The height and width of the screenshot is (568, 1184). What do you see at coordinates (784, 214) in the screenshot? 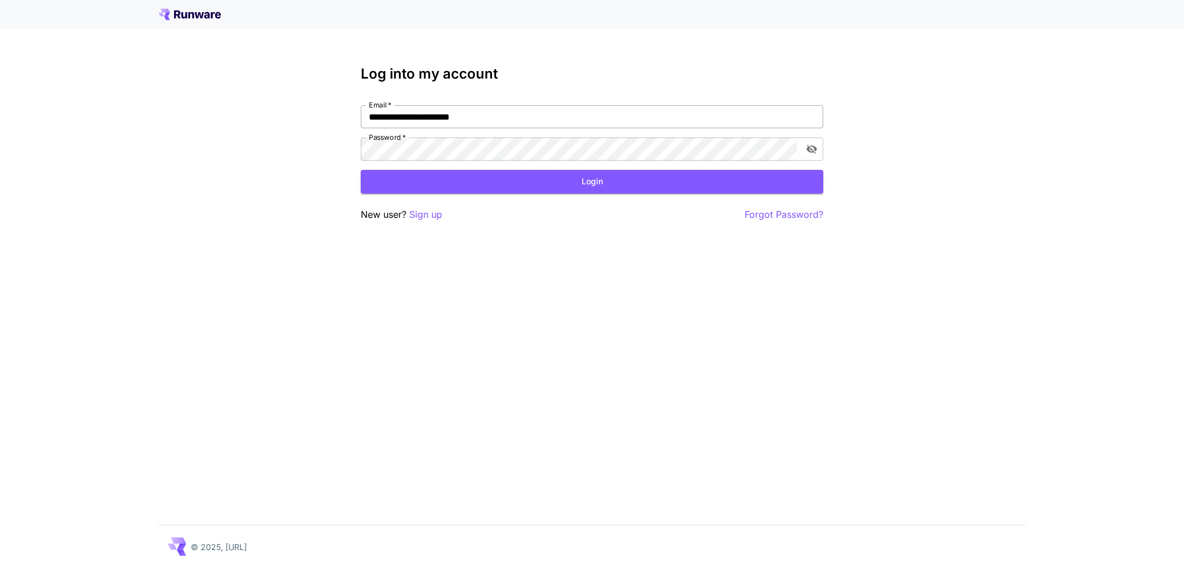
I see `p: Forgot Password?` at bounding box center [784, 214].